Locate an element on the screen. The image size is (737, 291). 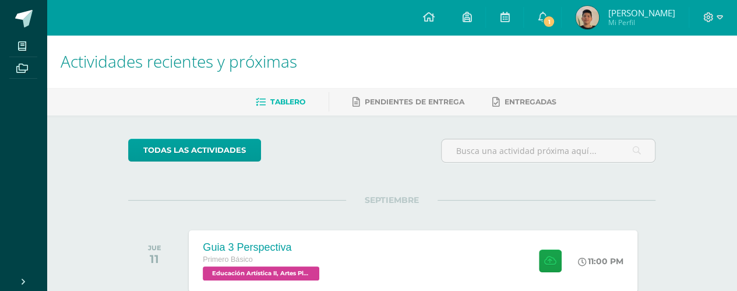
a: Pendientes de entrega is located at coordinates (408, 102).